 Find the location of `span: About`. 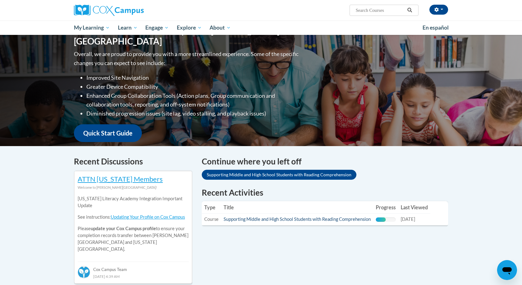

span: About is located at coordinates (220, 28).